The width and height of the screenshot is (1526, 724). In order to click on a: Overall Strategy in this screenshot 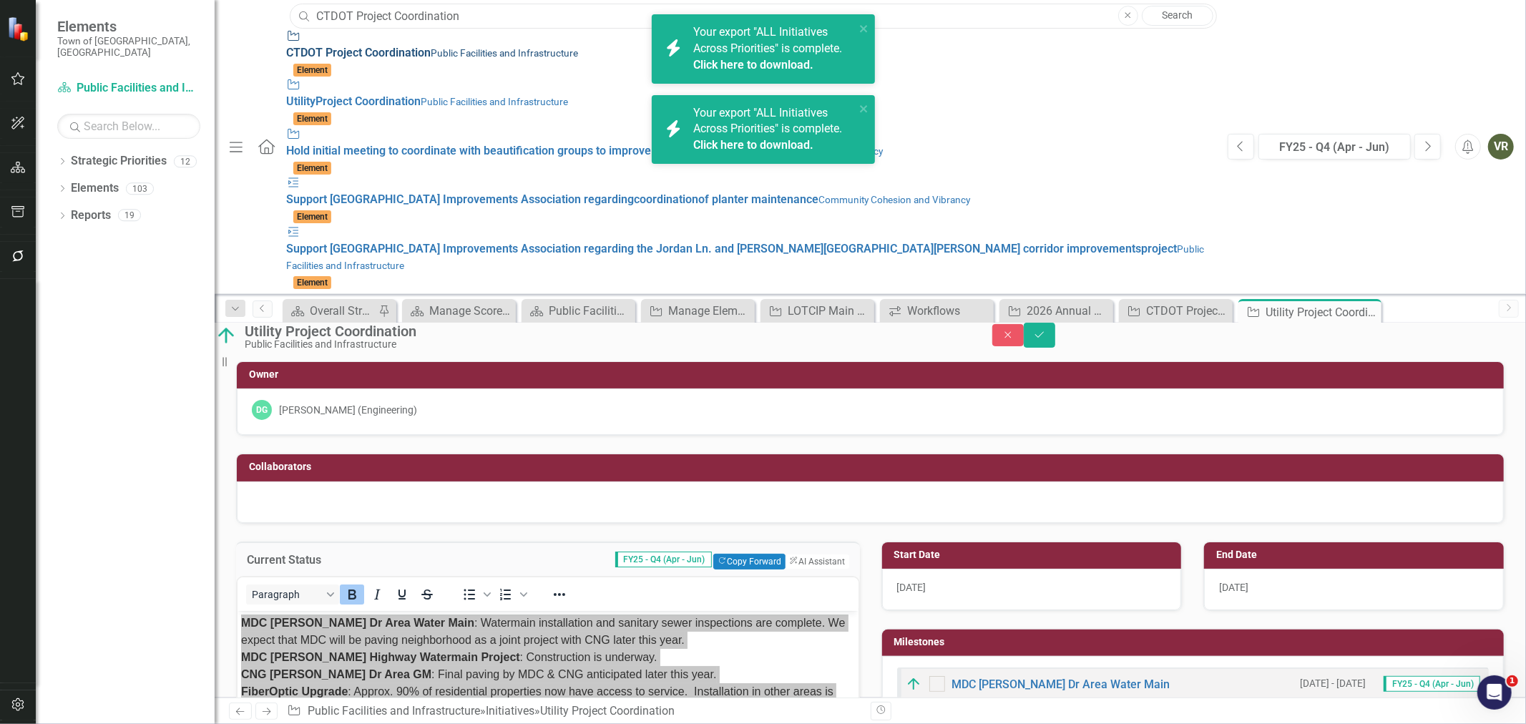, I will do `click(331, 311)`.